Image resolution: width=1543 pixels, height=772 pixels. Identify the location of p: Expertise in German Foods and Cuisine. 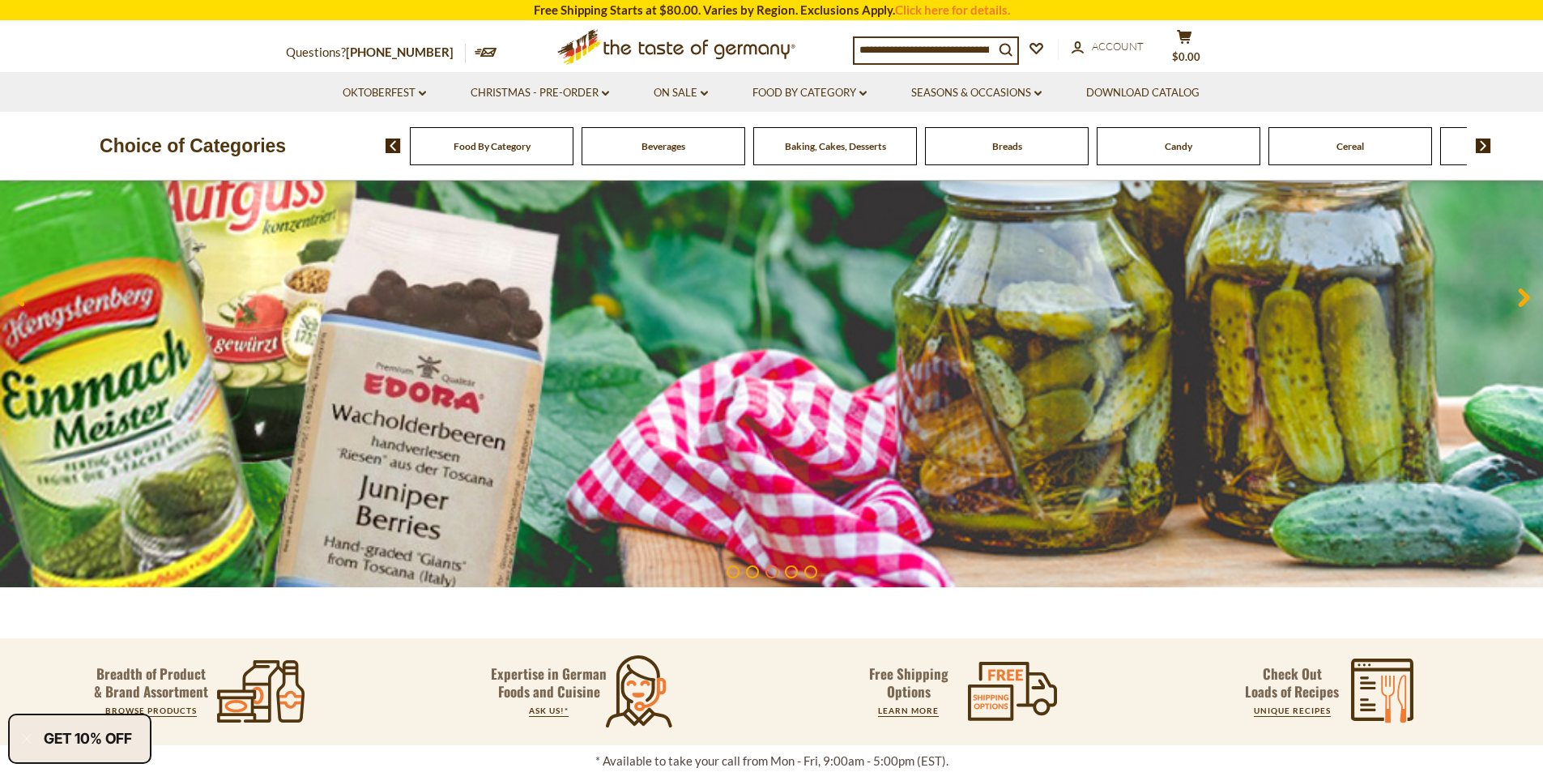
(549, 683).